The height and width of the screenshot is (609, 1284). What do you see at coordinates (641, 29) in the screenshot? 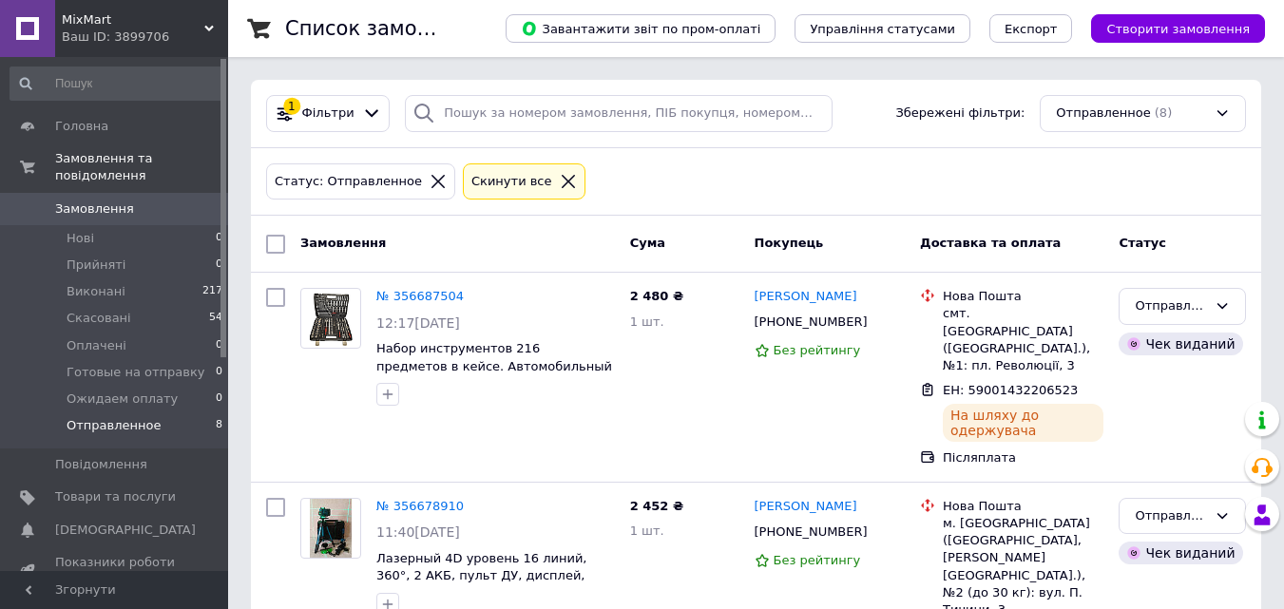
I see `span: Завантажити звіт по пром-оплаті` at bounding box center [641, 29].